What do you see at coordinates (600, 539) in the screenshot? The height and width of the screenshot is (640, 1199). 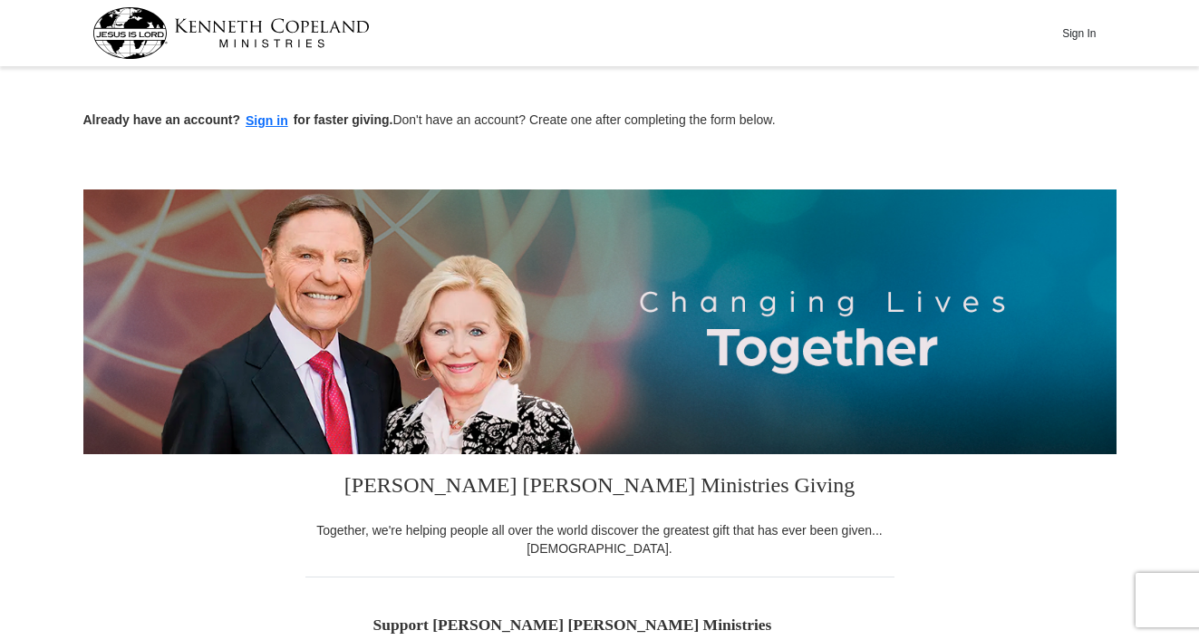 I see `div: Together, we're helping people all over the world discover the greatest gift that has ever been g...` at bounding box center [600, 539].